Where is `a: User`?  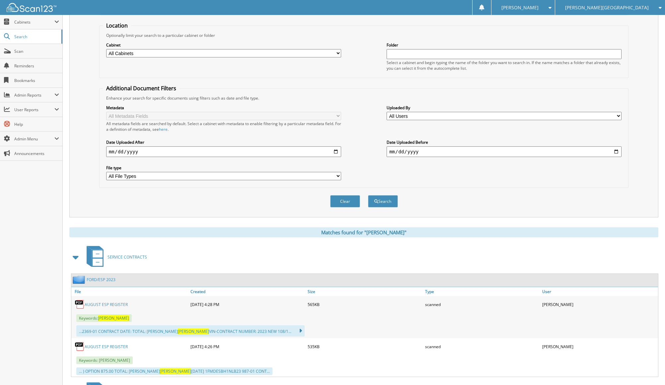 a: User is located at coordinates (600, 292).